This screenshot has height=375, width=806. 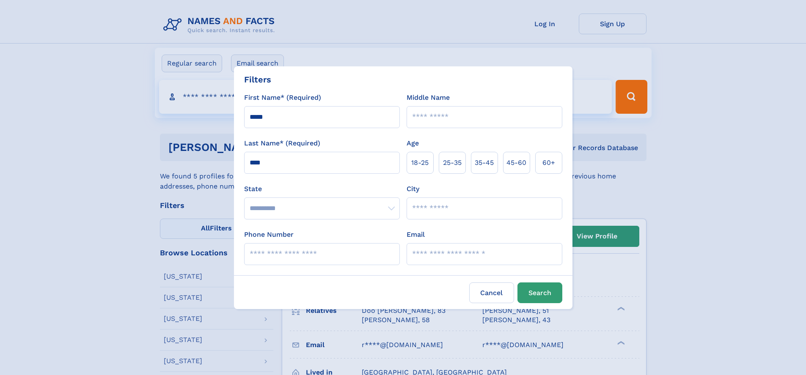 I want to click on label: First Name* (Required), so click(x=283, y=98).